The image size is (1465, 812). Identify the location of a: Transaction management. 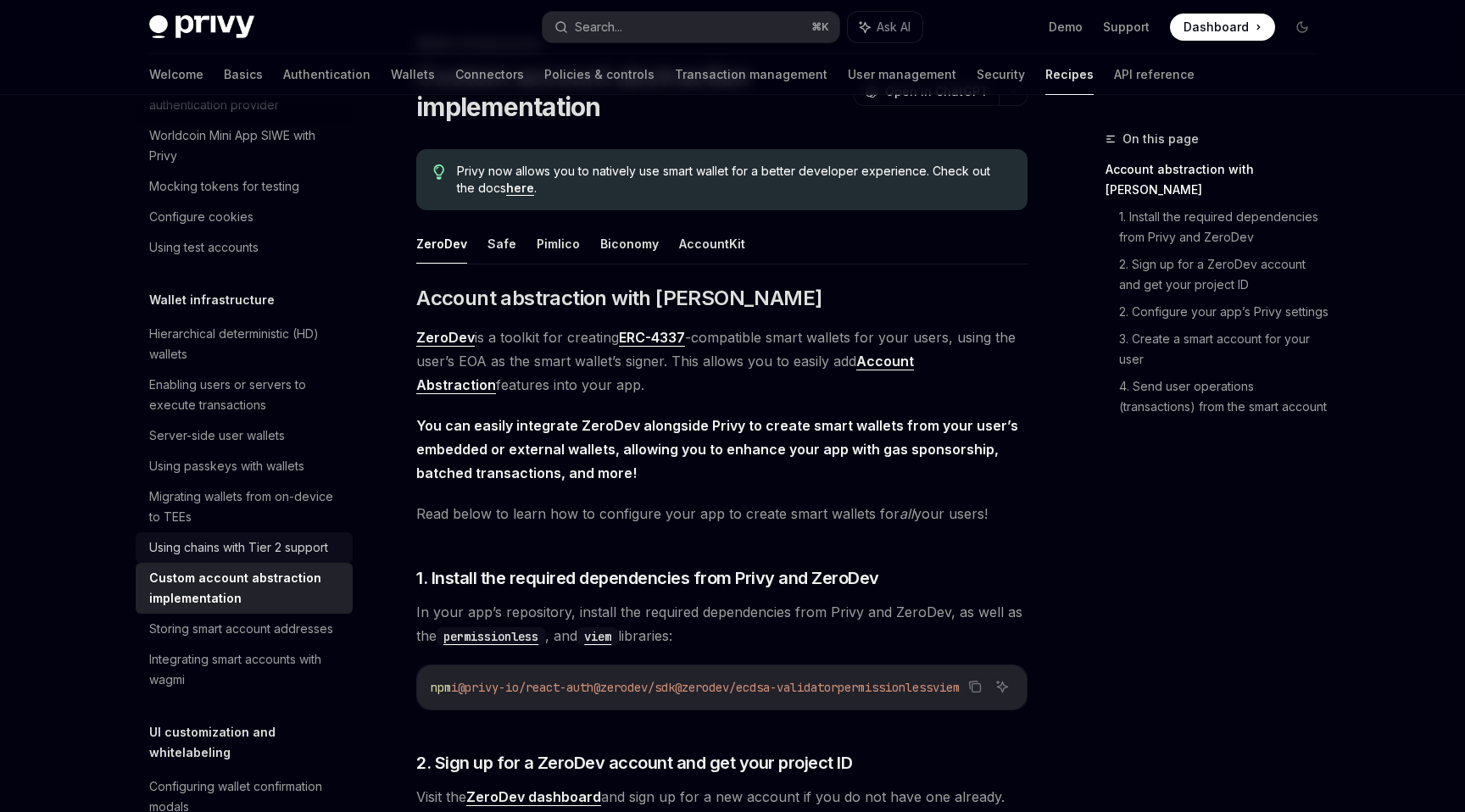
(751, 75).